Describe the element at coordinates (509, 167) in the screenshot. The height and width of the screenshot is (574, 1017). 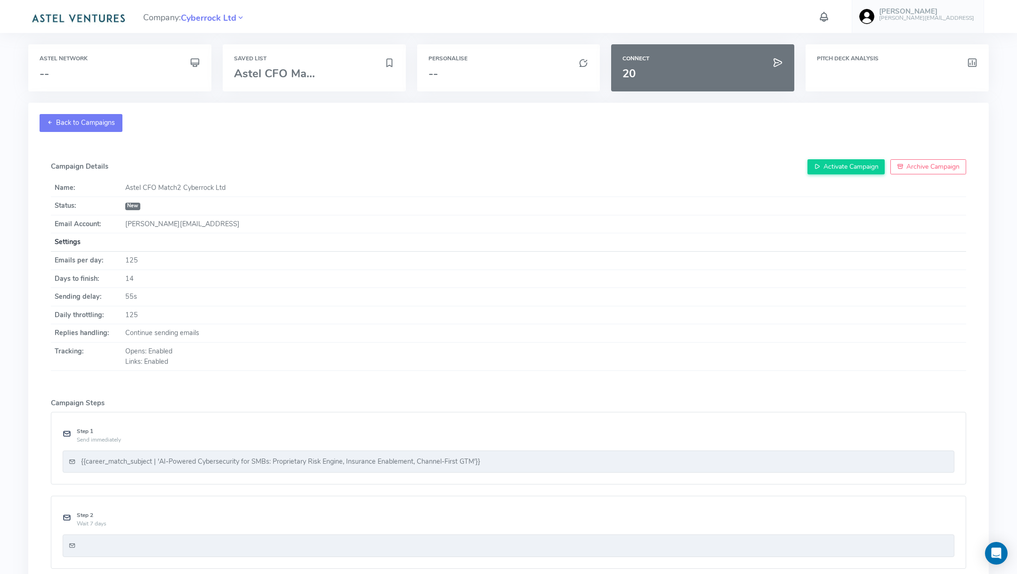
I see `h5: Campaign Details` at that location.